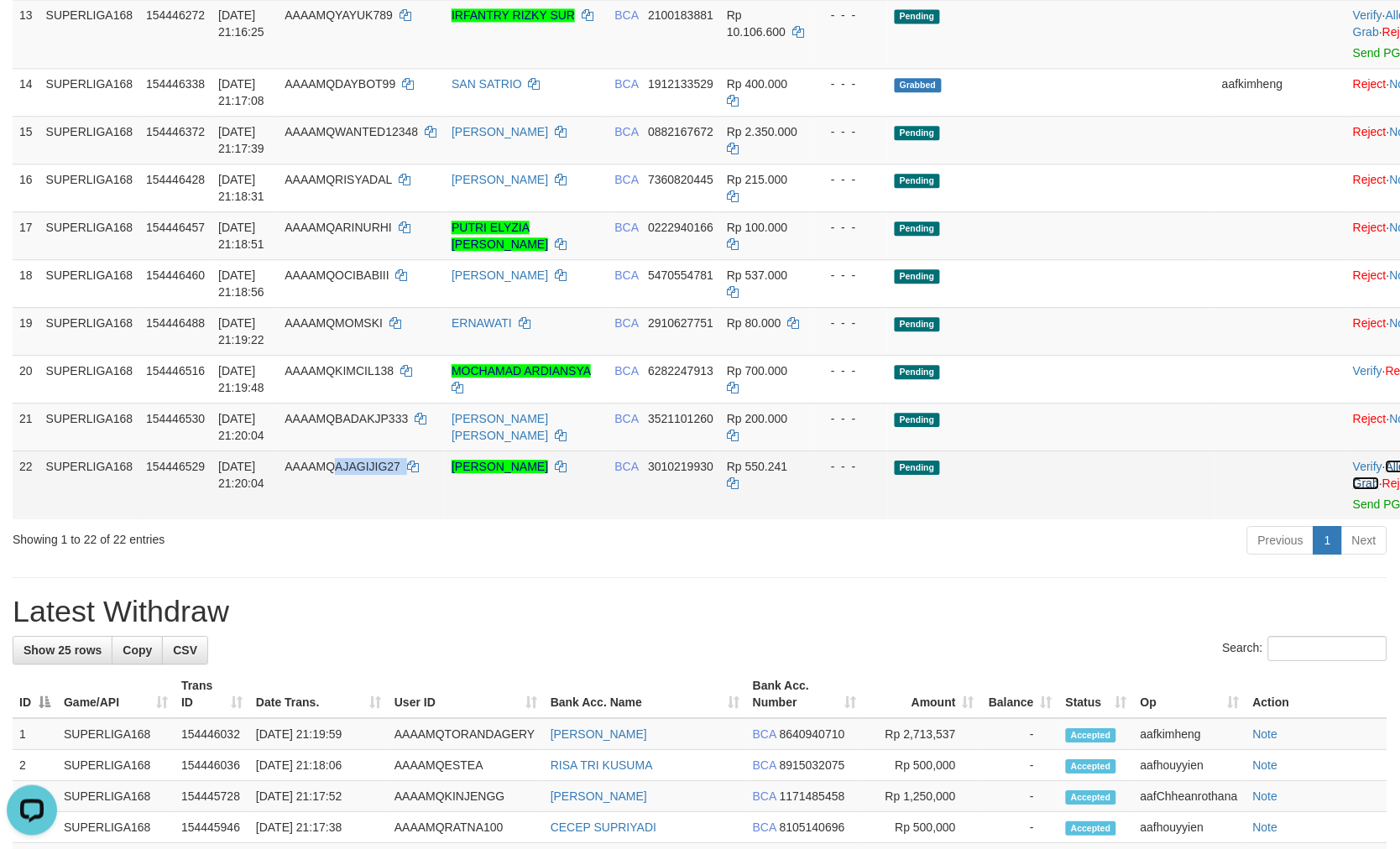  Describe the element at coordinates (62, 650) in the screenshot. I see `span: Show 25 rows` at that location.